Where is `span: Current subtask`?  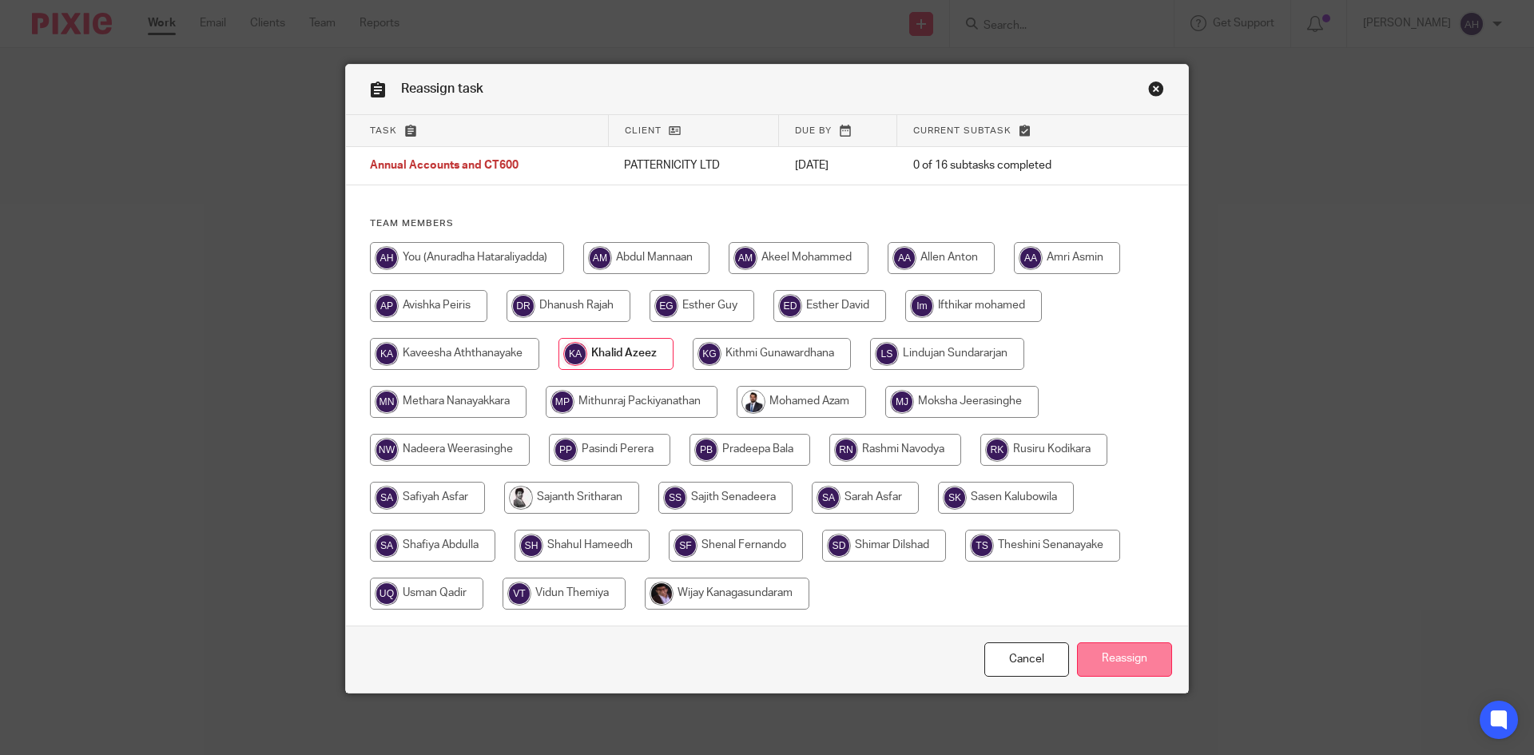
span: Current subtask is located at coordinates (962, 130).